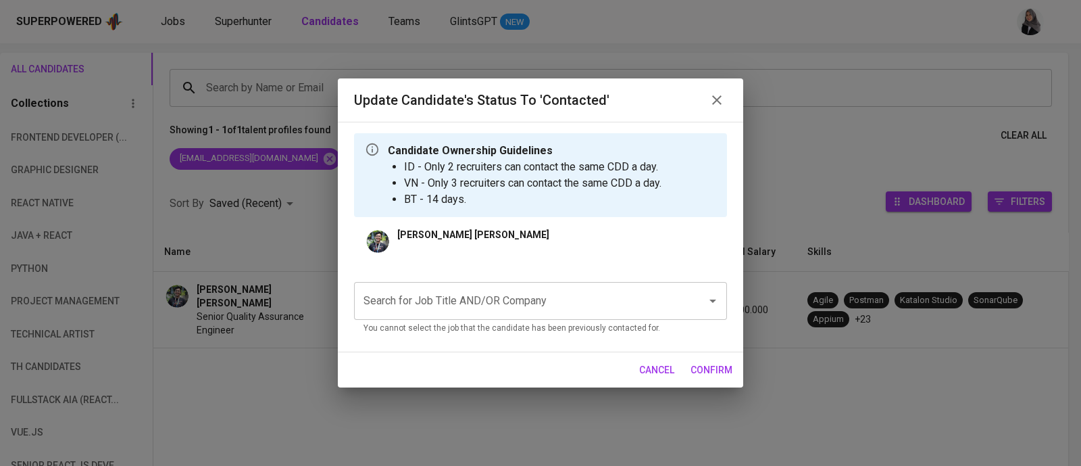 Image resolution: width=1081 pixels, height=466 pixels. I want to click on li: BT - 14 days., so click(532, 199).